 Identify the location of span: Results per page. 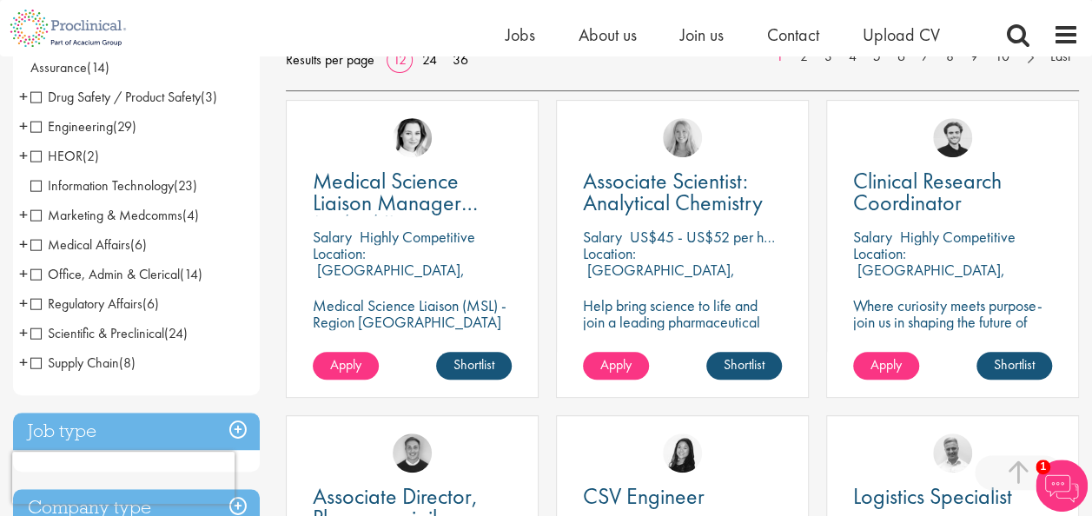
(330, 60).